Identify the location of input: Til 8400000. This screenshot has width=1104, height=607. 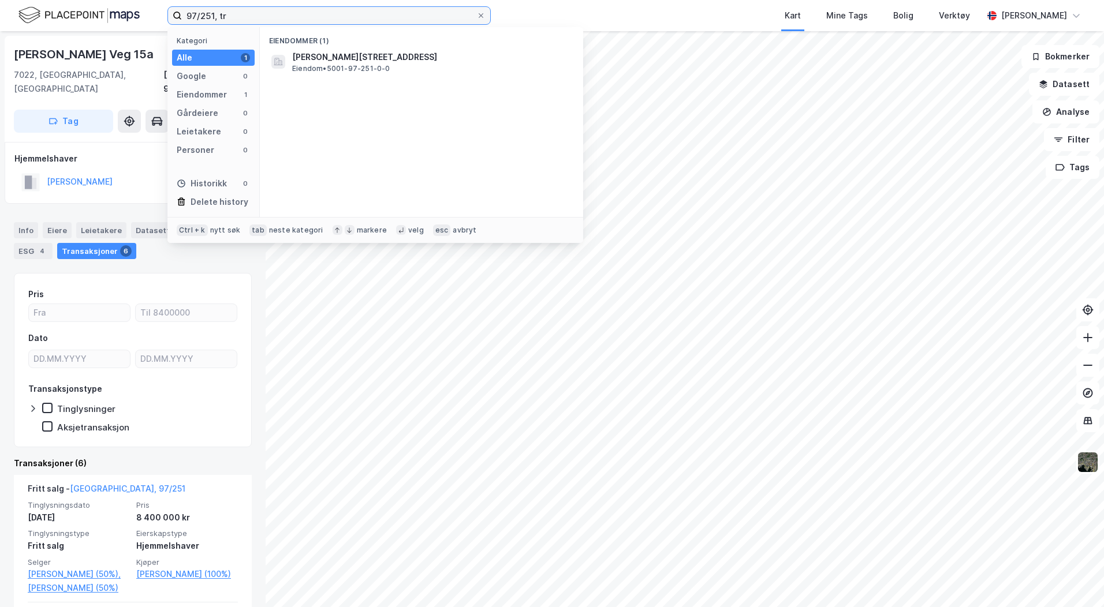
(186, 313).